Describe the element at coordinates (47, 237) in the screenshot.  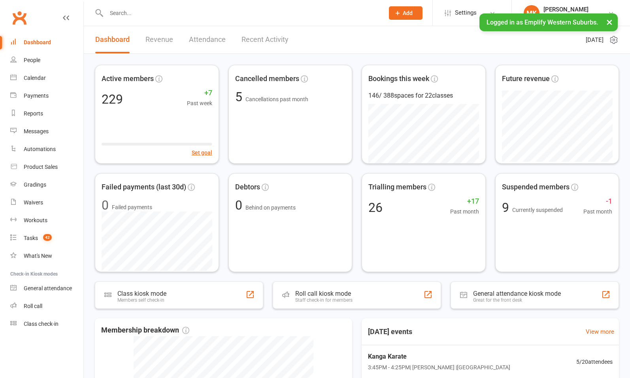
I see `span: 42` at that location.